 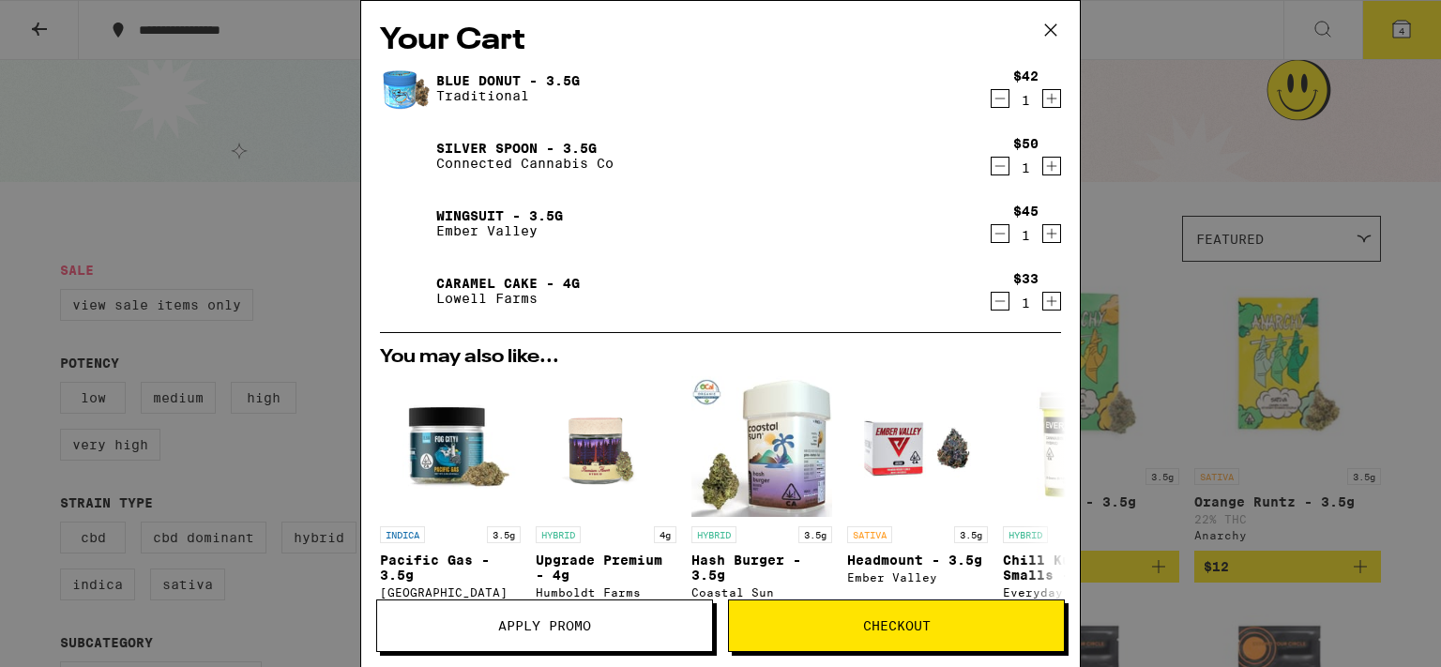 What do you see at coordinates (1074, 592) in the screenshot?
I see `div: Everyday` at bounding box center [1074, 592].